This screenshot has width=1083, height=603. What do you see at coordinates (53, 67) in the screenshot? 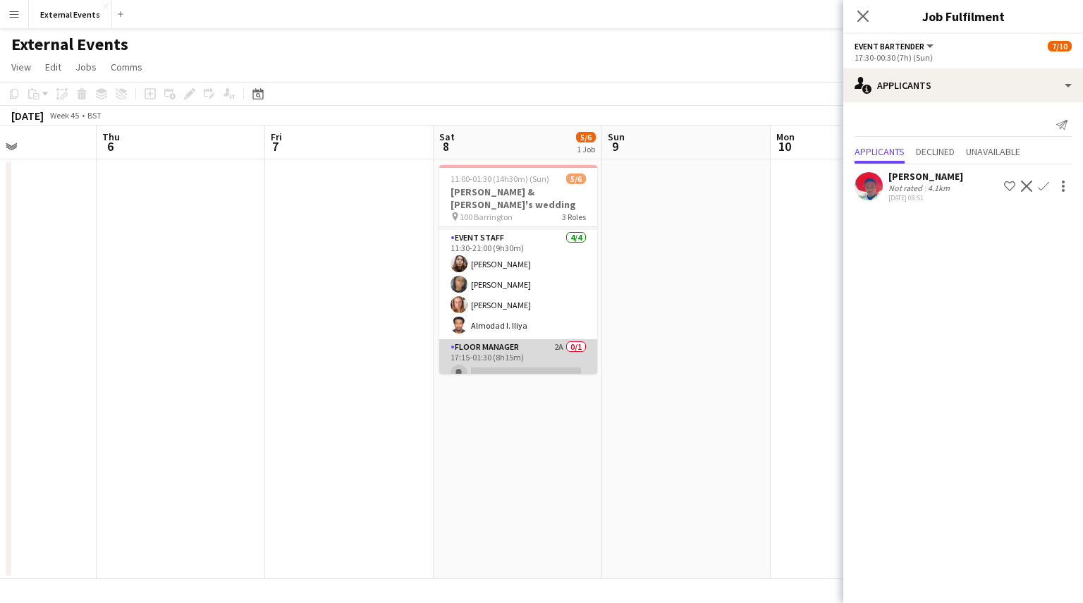
I see `span: Edit` at bounding box center [53, 67].